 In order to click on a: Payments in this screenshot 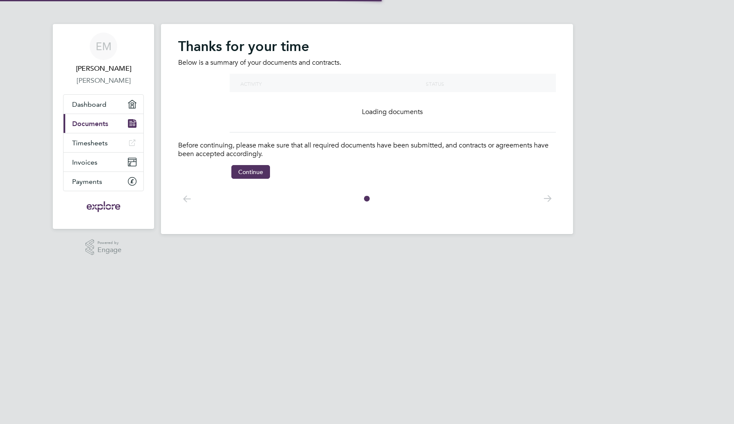, I will do `click(103, 182)`.